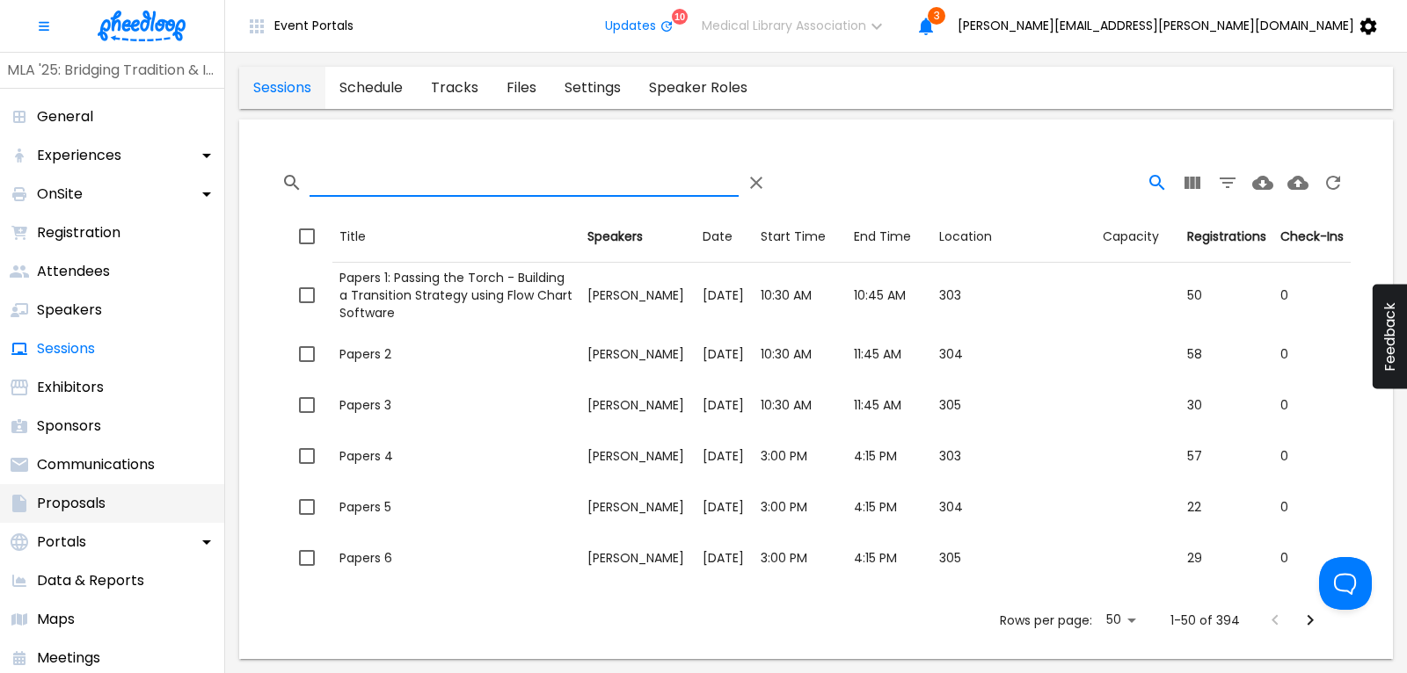 This screenshot has width=1407, height=673. I want to click on input: Search, so click(524, 183).